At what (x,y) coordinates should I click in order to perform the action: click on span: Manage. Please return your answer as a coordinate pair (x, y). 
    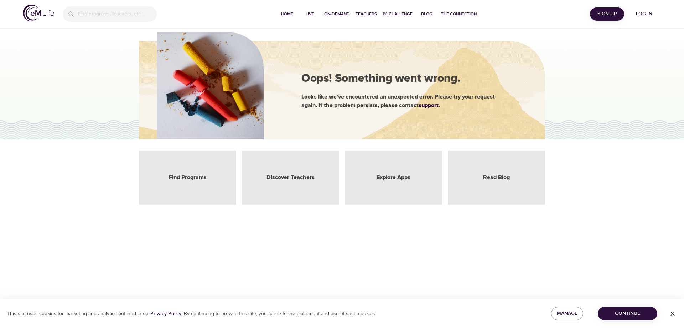
    Looking at the image, I should click on (567, 313).